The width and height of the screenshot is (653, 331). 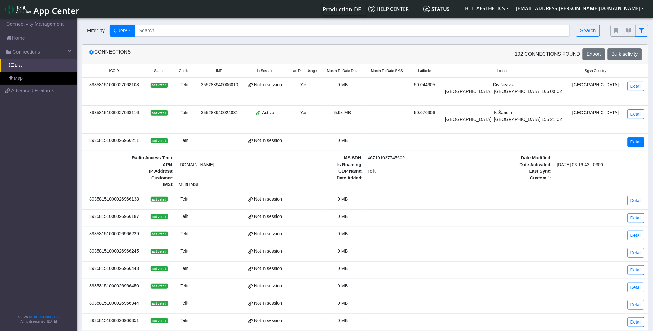 What do you see at coordinates (131, 178) in the screenshot?
I see `span: Customer :` at bounding box center [131, 178].